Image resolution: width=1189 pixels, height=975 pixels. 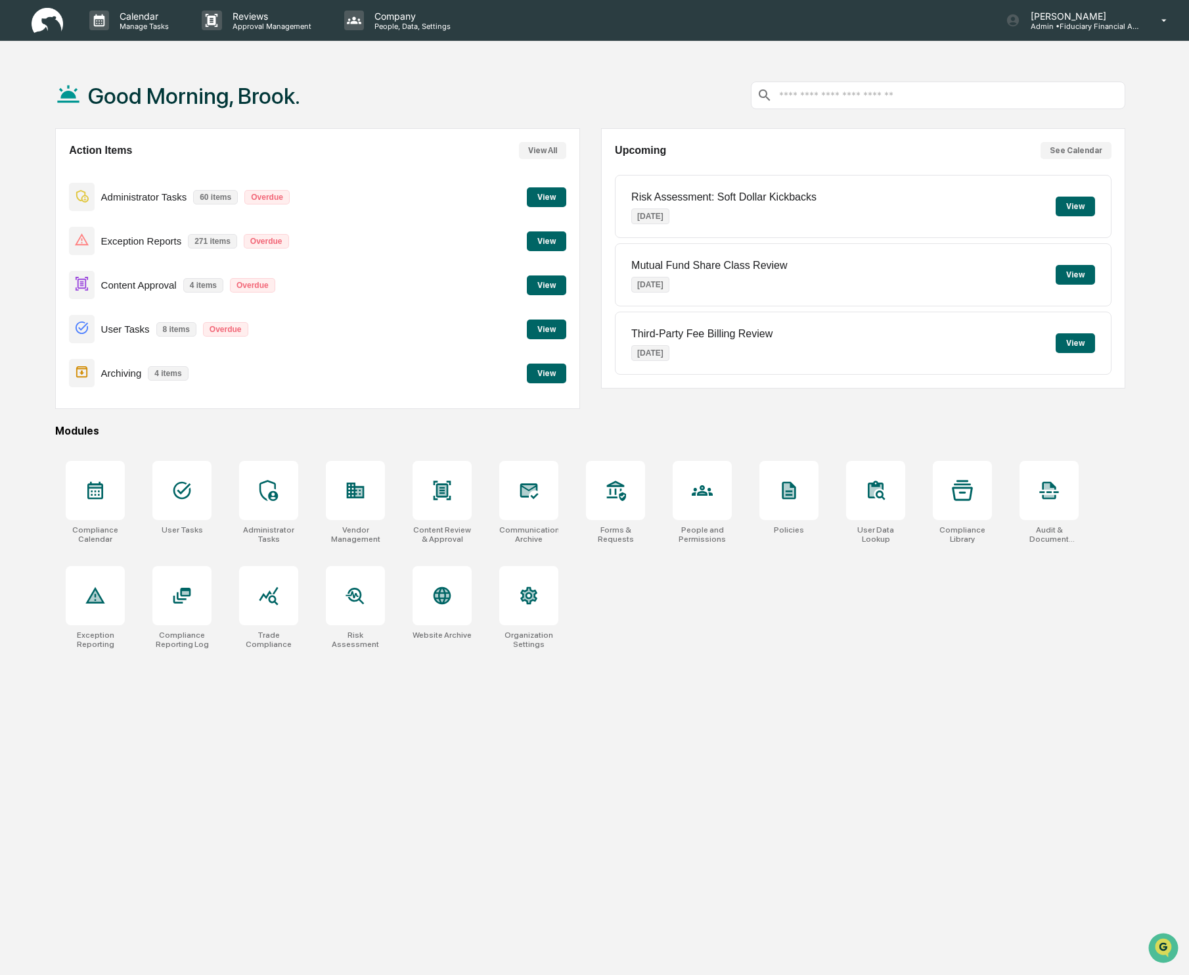 I want to click on p: People, Data, Settings, so click(x=411, y=26).